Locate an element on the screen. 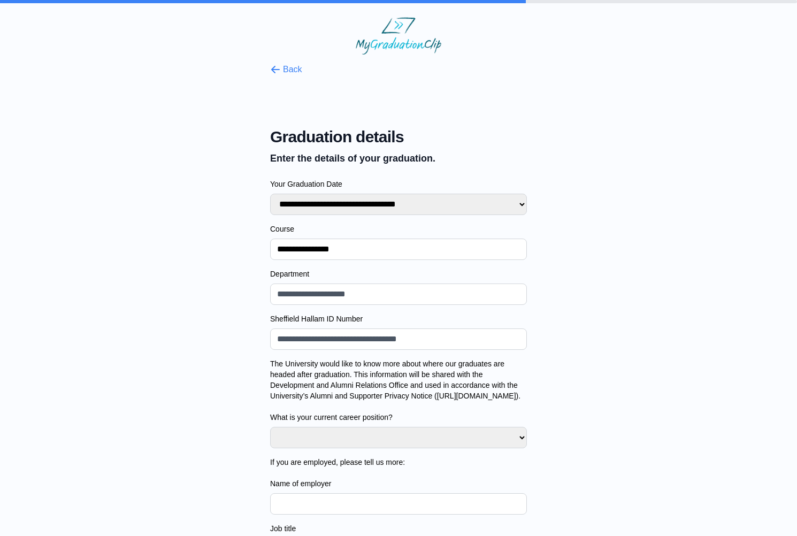 This screenshot has height=536, width=797. label: If you are employed, please tell us more: Name of employer is located at coordinates (399, 473).